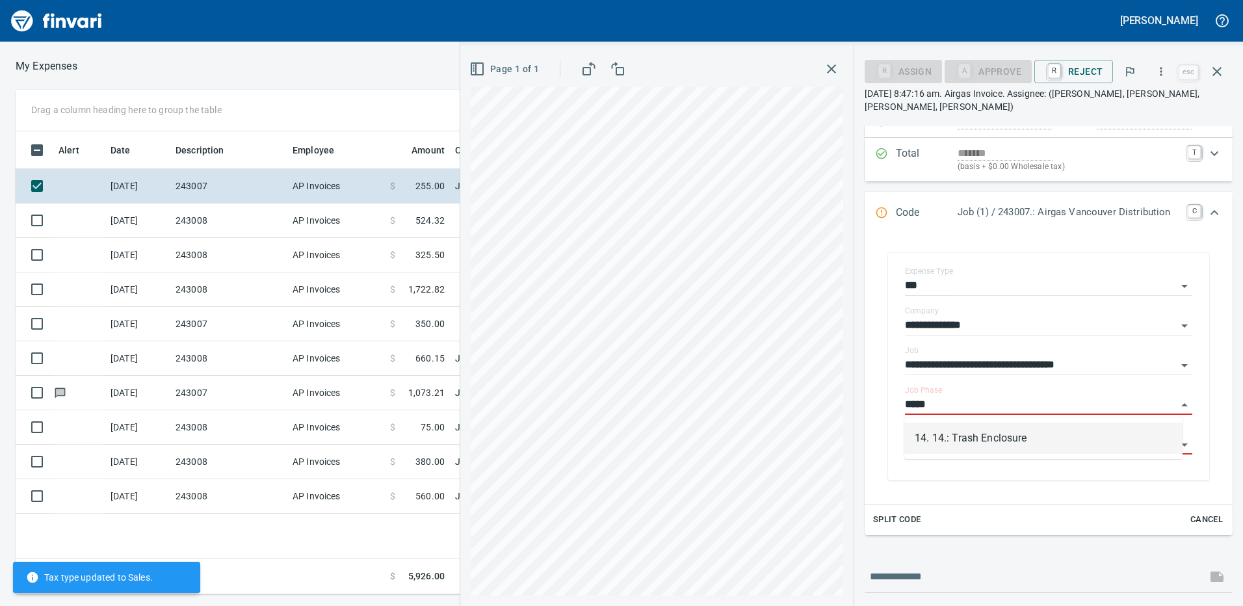 This screenshot has height=606, width=1243. Describe the element at coordinates (505, 69) in the screenshot. I see `button: Page 1 of 1` at that location.